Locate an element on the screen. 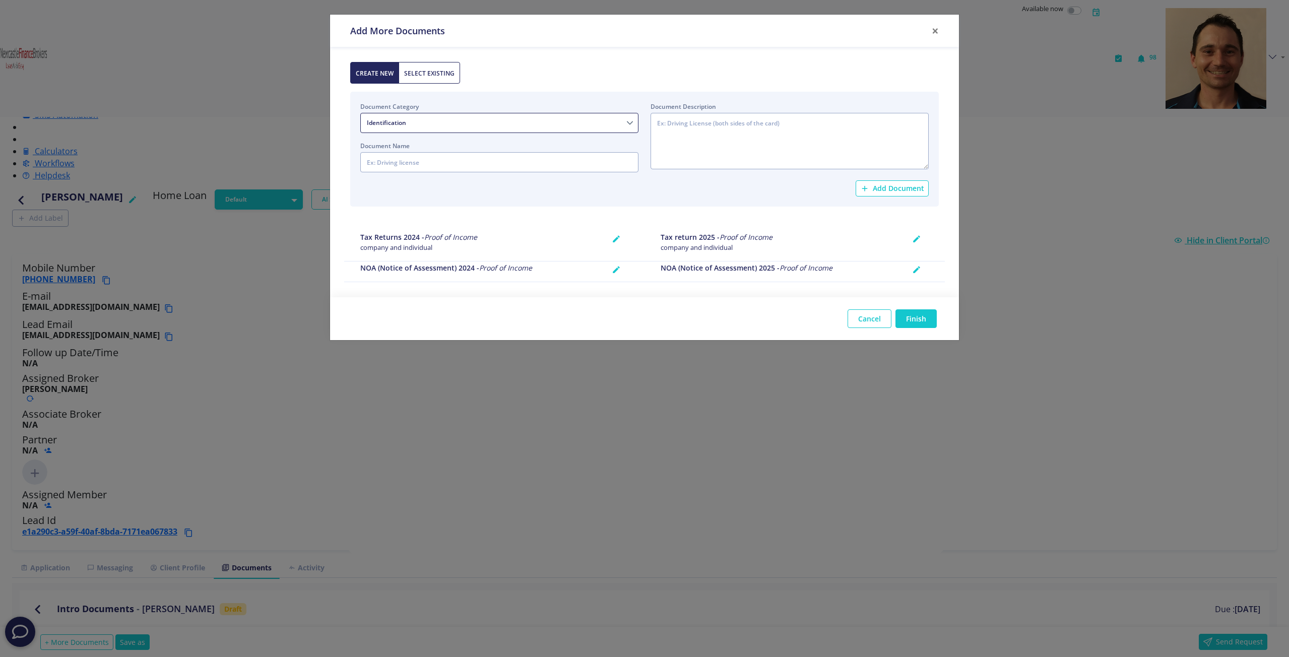  button: Close is located at coordinates (935, 31).